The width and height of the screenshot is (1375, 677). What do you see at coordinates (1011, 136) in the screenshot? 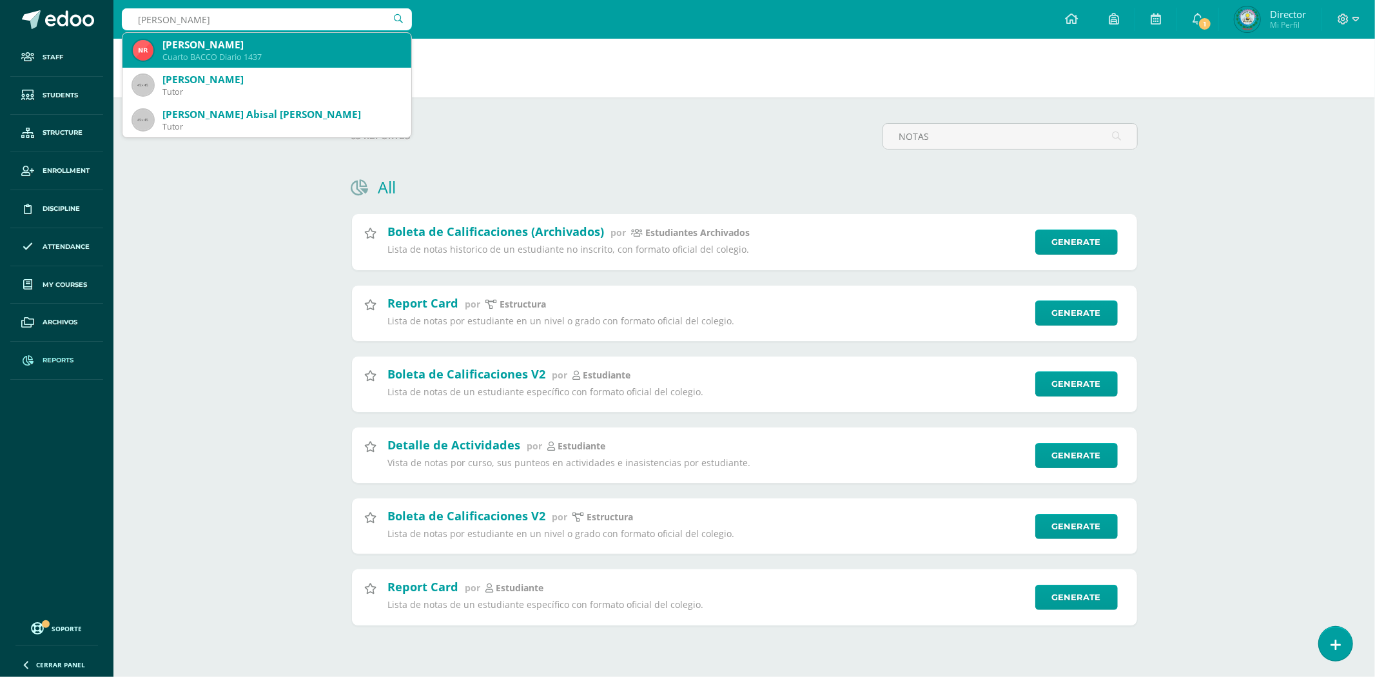
I see `input: Busca un reporte aquí...` at bounding box center [1011, 136].